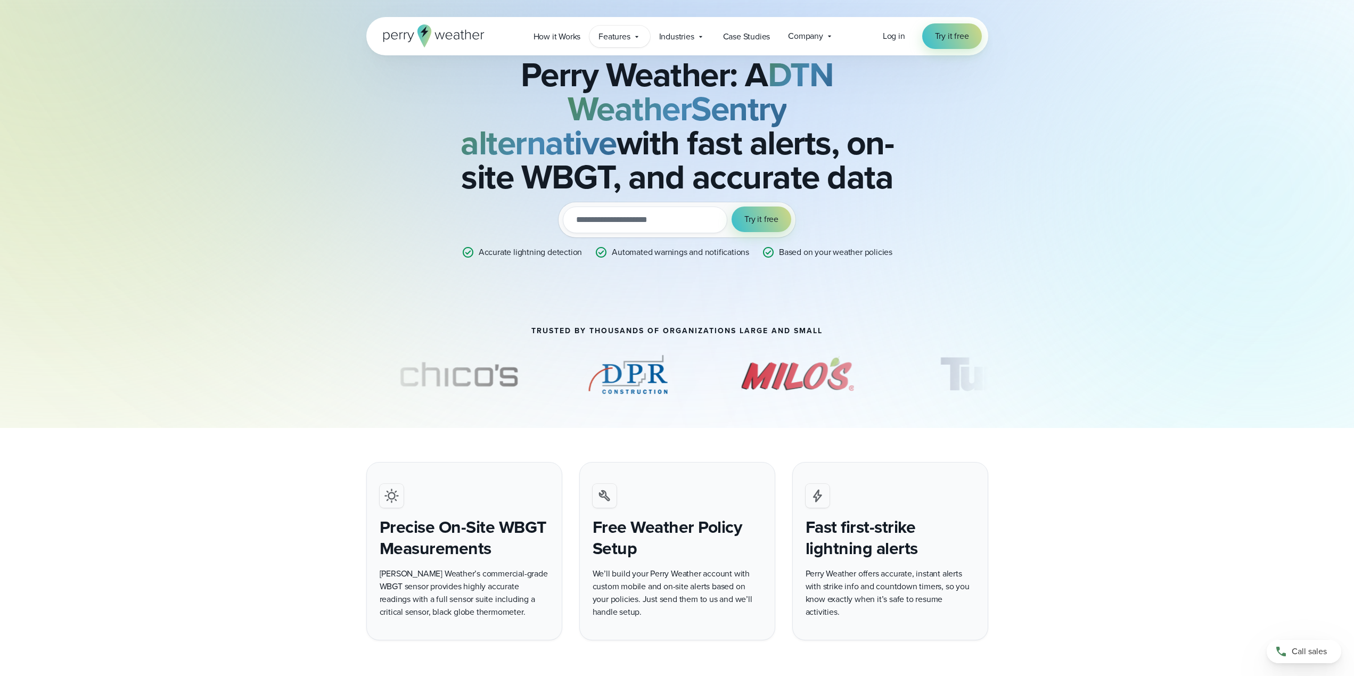 Image resolution: width=1354 pixels, height=676 pixels. Describe the element at coordinates (1000, 375) in the screenshot. I see `img: Turner-Construction_1.svg` at that location.